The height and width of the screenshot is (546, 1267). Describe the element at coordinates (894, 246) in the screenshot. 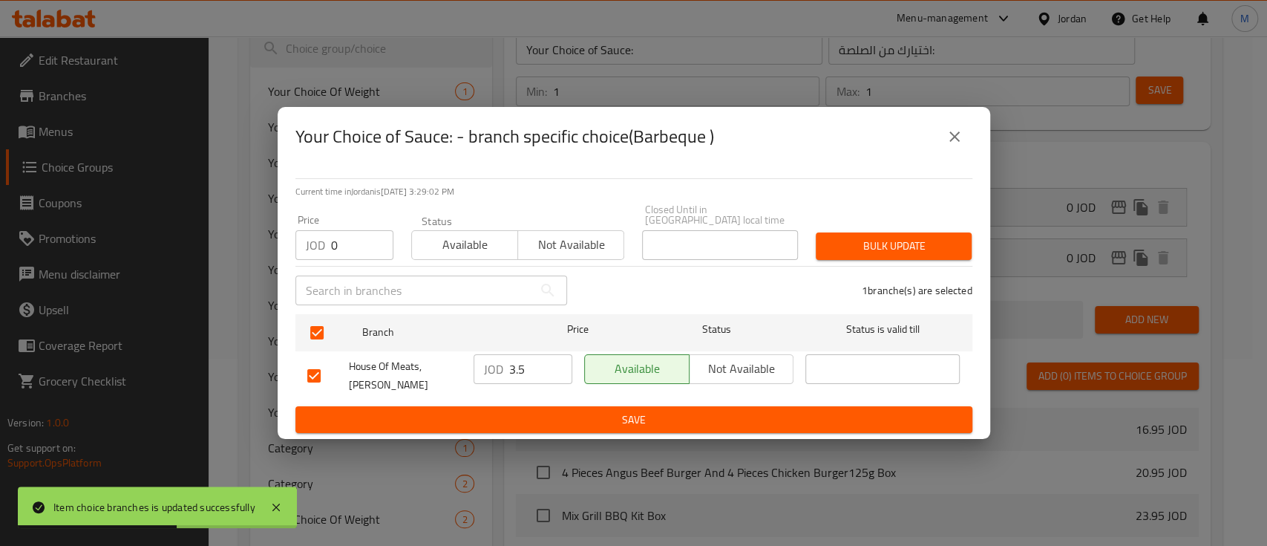

I see `button: Bulk update` at that location.